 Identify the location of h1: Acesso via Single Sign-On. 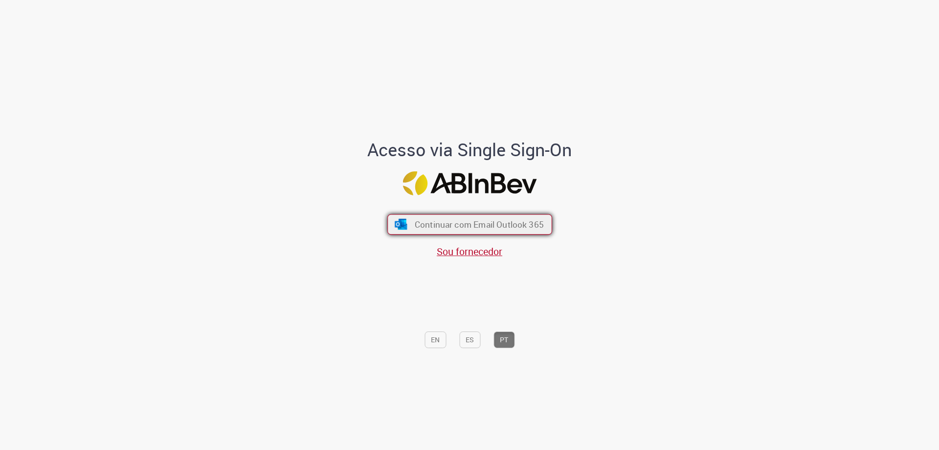
(470, 150).